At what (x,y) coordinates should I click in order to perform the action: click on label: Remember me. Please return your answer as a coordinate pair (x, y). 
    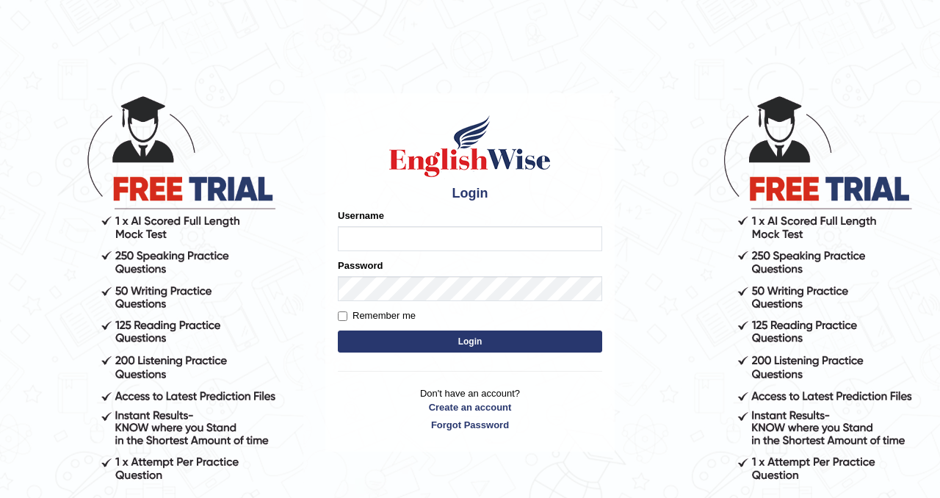
    Looking at the image, I should click on (377, 316).